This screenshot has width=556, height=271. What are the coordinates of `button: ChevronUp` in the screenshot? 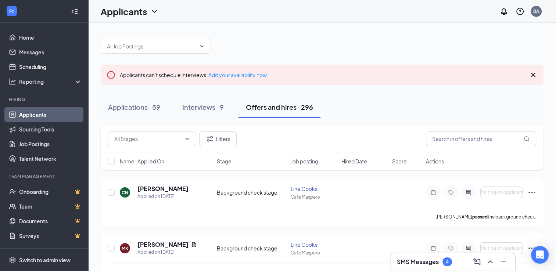 It's located at (490, 262).